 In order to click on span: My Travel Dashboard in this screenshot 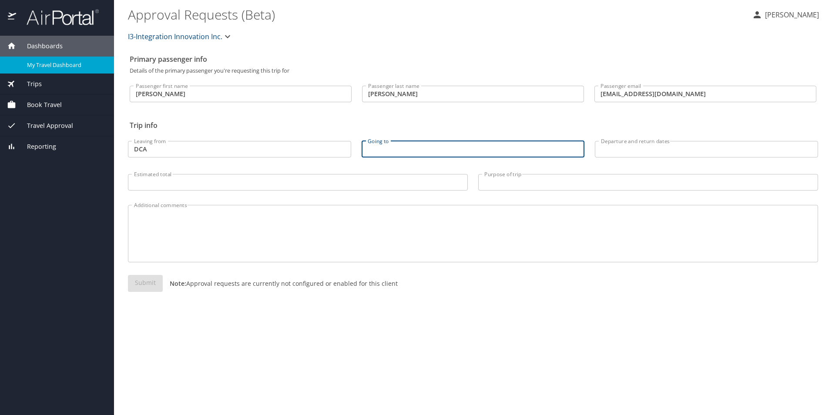, I will do `click(65, 65)`.